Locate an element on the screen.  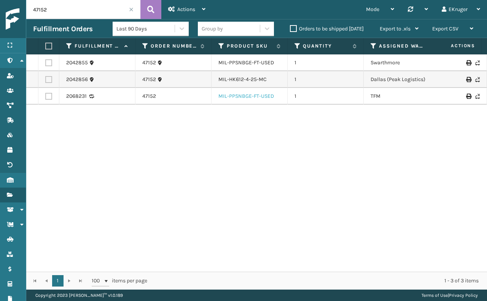
span: Export CSV is located at coordinates (445, 29).